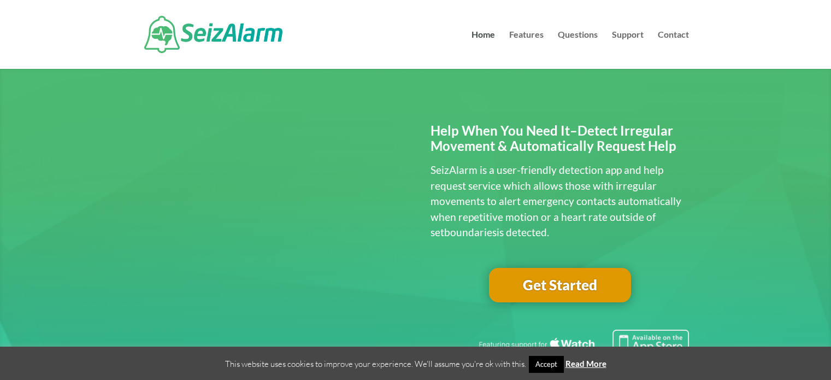 This screenshot has width=831, height=380. I want to click on p: SeizAlarm is a user-friendly detection app and help request service which allows those with irreg..., so click(559, 201).